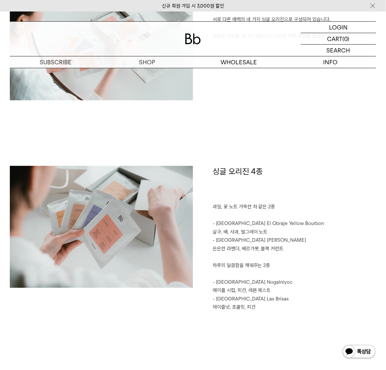 This screenshot has height=370, width=386. What do you see at coordinates (346, 39) in the screenshot?
I see `p: (0)` at bounding box center [346, 39].